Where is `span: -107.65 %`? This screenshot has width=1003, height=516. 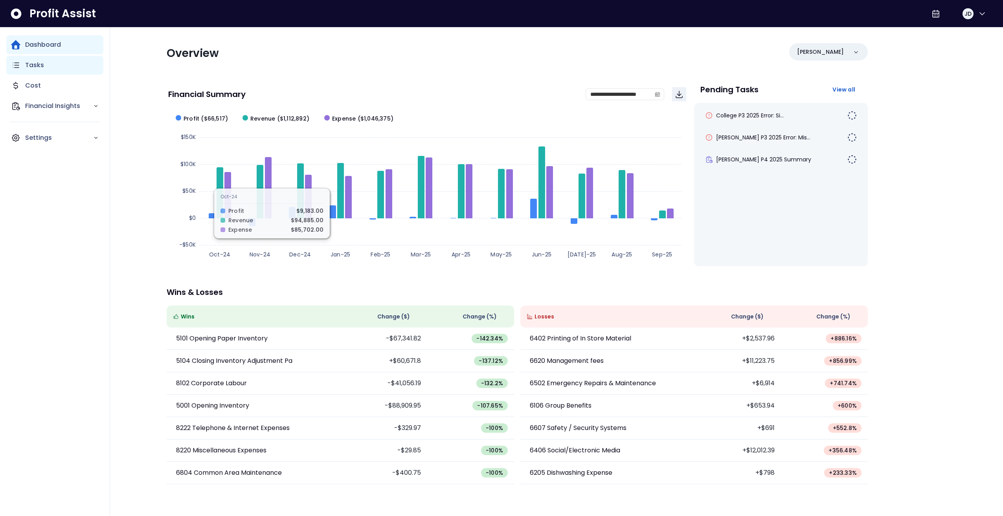 span: -107.65 % is located at coordinates (490, 406).